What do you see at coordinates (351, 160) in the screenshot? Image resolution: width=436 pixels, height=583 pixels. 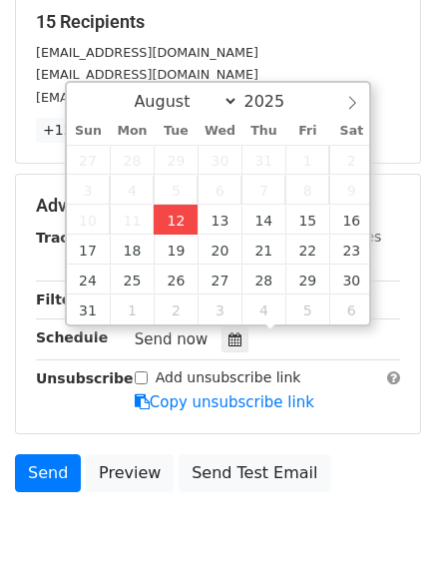 I see `span: August 2, 2025` at bounding box center [351, 160].